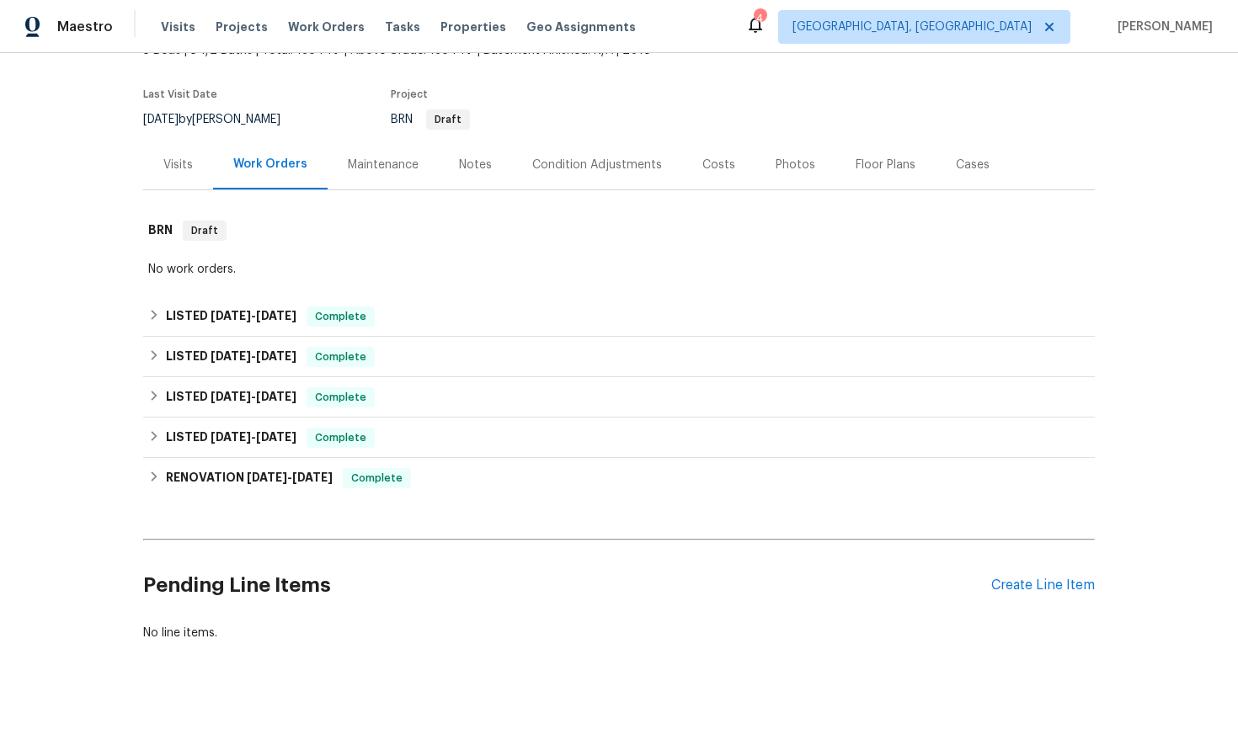  I want to click on div: Condition Adjustments, so click(597, 165).